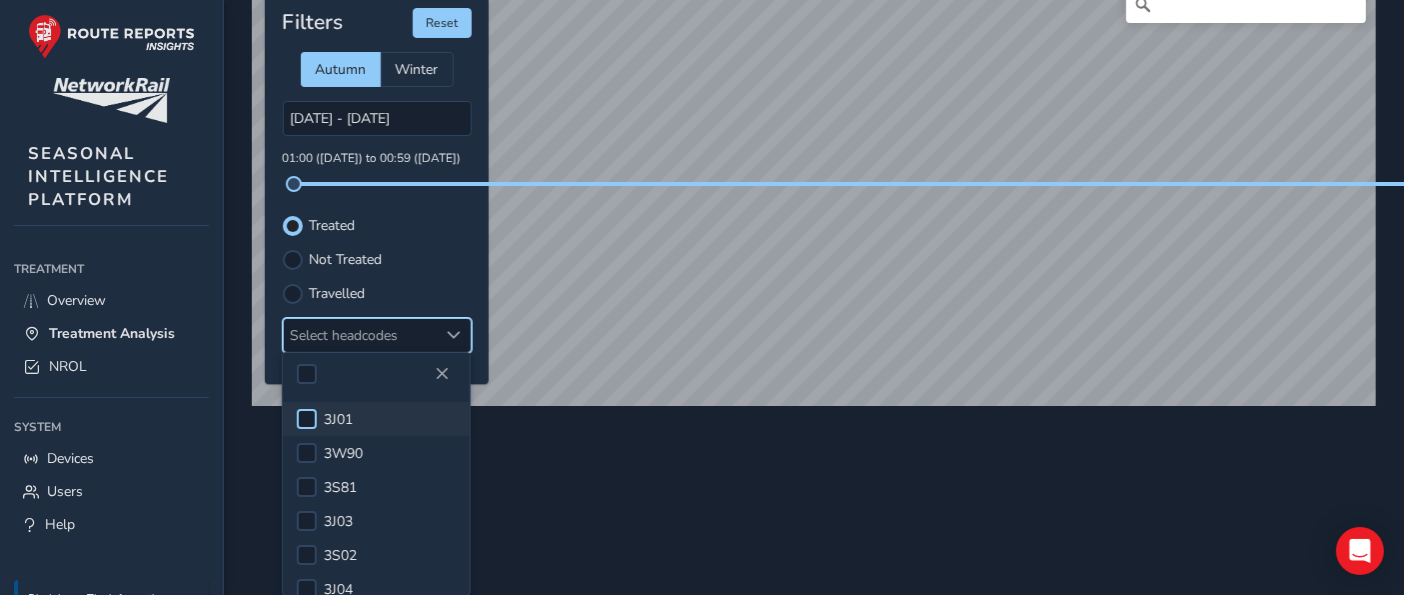 The width and height of the screenshot is (1404, 595). Describe the element at coordinates (111, 366) in the screenshot. I see `a: NROL` at that location.